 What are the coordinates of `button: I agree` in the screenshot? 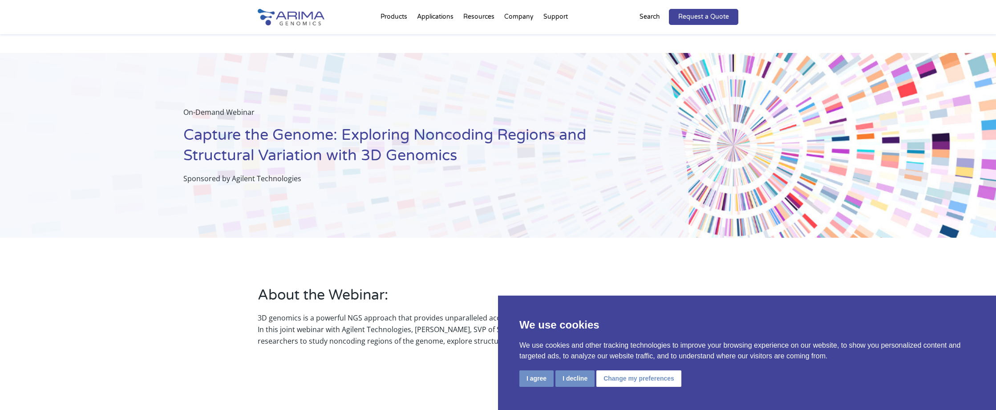 It's located at (536, 378).